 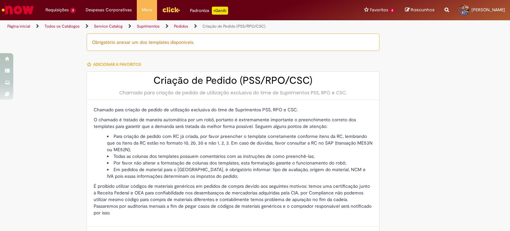 What do you see at coordinates (209, 11) in the screenshot?
I see `div: Padroniza` at bounding box center [209, 11].